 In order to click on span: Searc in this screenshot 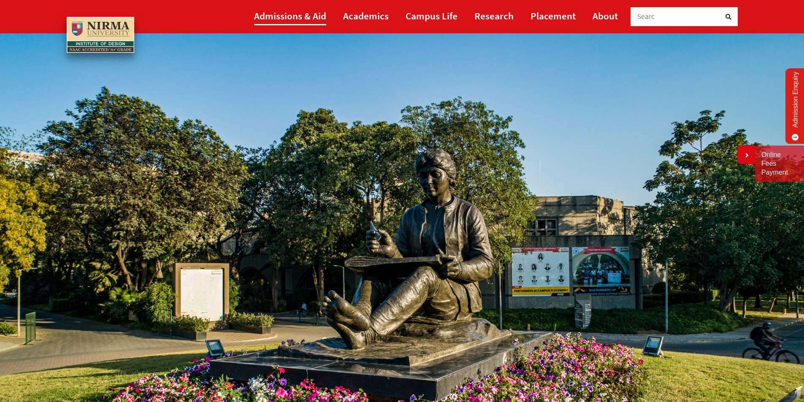, I will do `click(646, 16)`.